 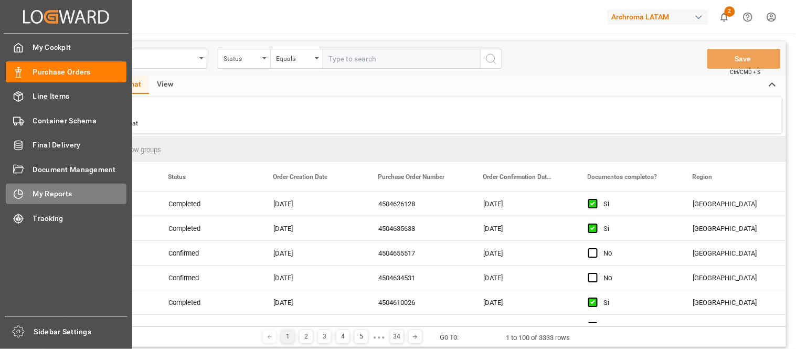 I want to click on div: 4504610026, so click(x=418, y=302).